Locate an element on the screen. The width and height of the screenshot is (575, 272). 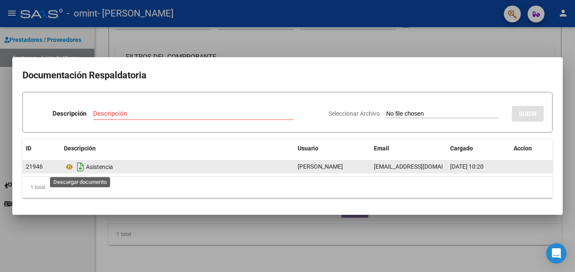
div: 1 total is located at coordinates (288, 187).